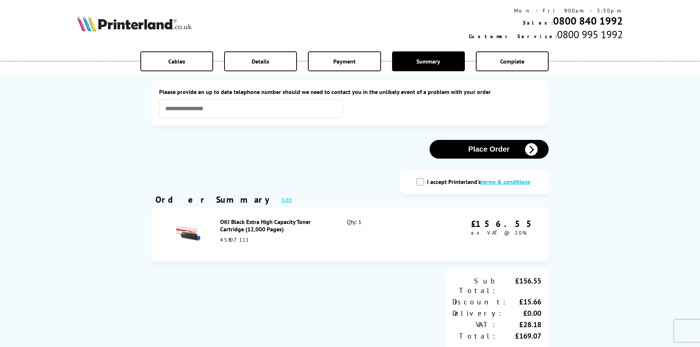  What do you see at coordinates (344, 61) in the screenshot?
I see `span: Payment` at bounding box center [344, 61].